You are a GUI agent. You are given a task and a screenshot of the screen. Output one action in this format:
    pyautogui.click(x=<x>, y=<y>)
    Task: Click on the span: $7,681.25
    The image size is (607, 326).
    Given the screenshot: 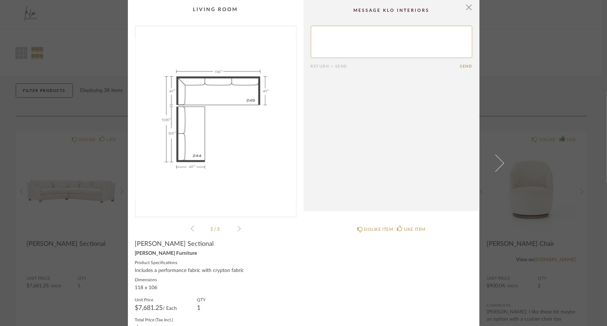 What is the action you would take?
    pyautogui.click(x=149, y=308)
    